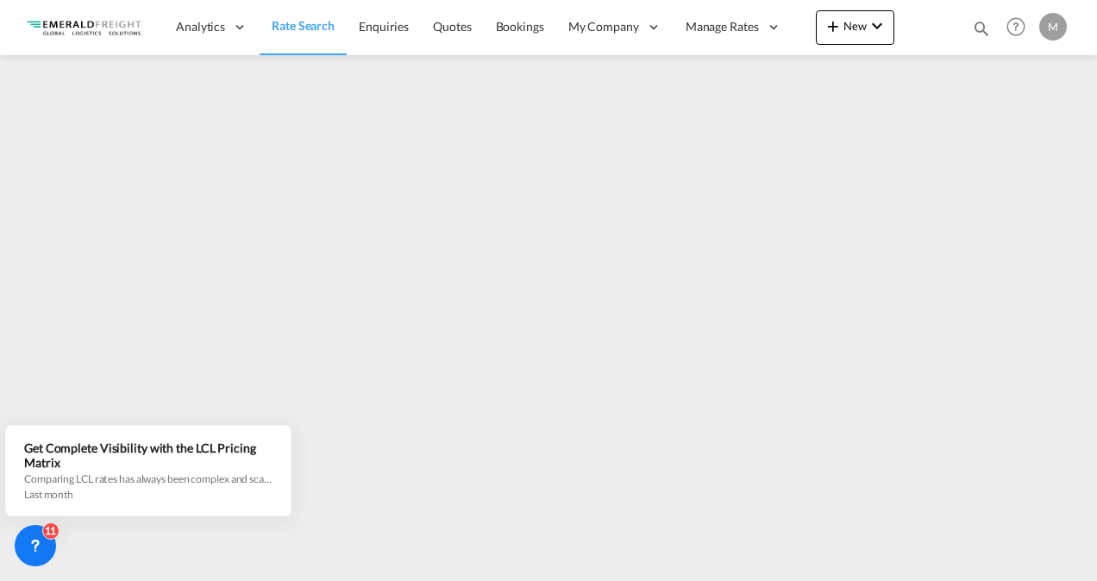  I want to click on md-icon: icon-chevron-down, so click(877, 26).